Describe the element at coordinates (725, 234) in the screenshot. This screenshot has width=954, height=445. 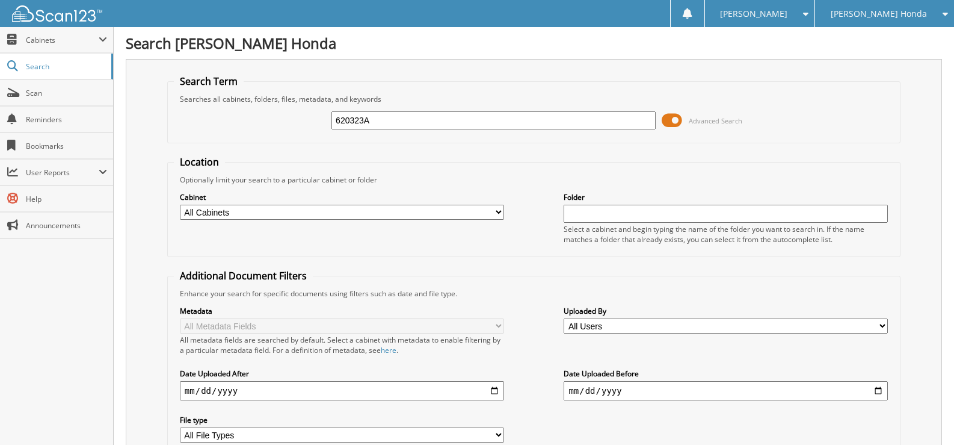
I see `div: Select a cabinet and begin typing the name of the folder you want to search in. If the name match...` at that location.